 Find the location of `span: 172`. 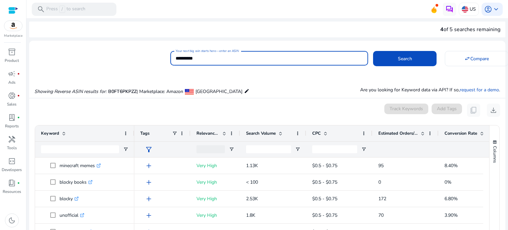

span: 172 is located at coordinates (382, 198).